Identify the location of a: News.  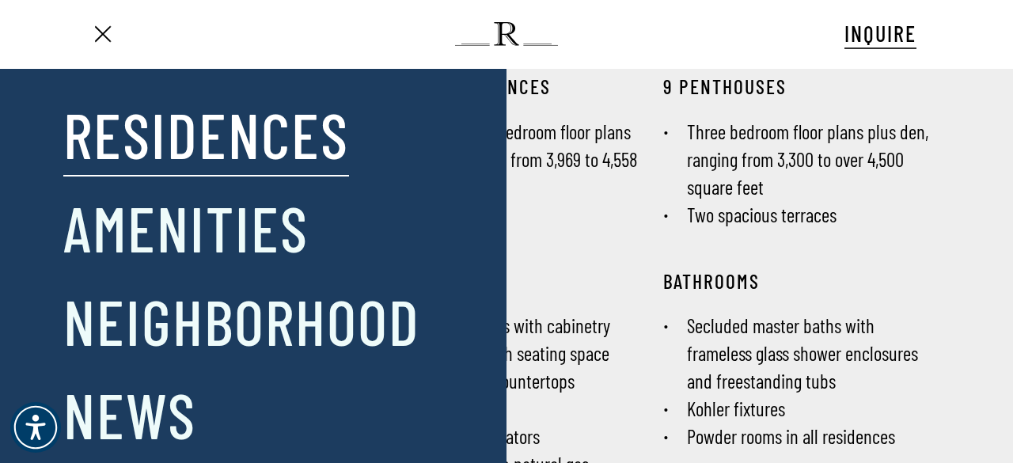
(130, 414).